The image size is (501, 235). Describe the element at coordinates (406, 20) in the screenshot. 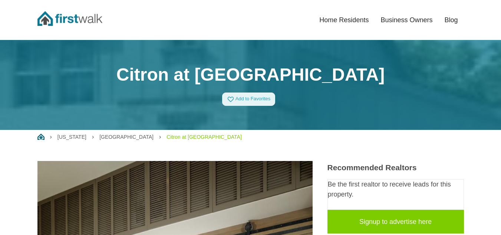

I see `a: Business Owners` at that location.